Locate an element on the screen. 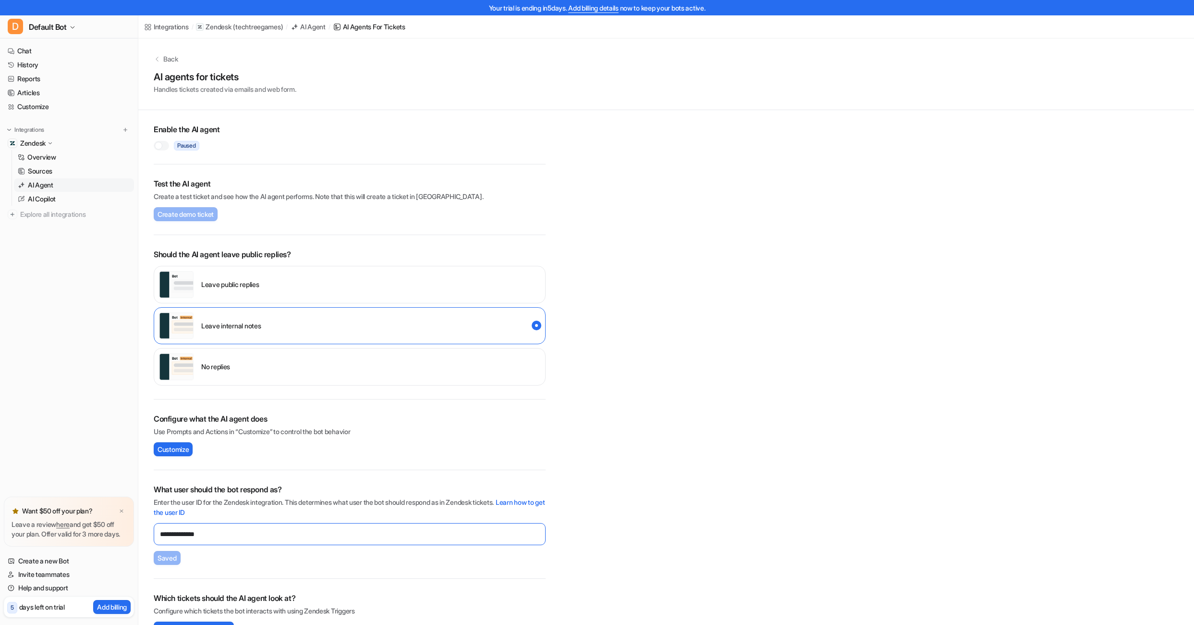  a: Integrations is located at coordinates (166, 26).